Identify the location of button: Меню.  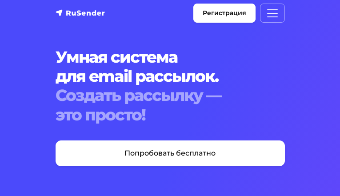
(272, 13).